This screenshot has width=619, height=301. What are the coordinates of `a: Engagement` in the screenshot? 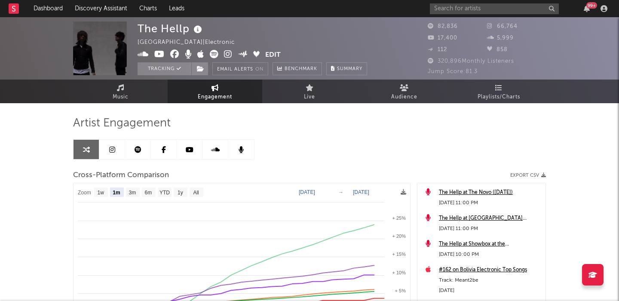 It's located at (215, 91).